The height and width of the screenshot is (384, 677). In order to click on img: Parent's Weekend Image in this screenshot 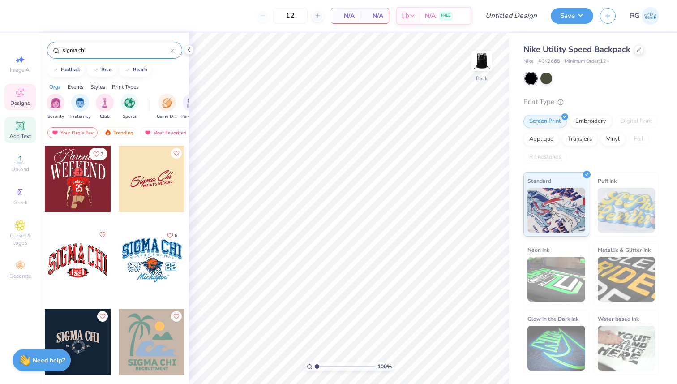, I will do `click(192, 103)`.